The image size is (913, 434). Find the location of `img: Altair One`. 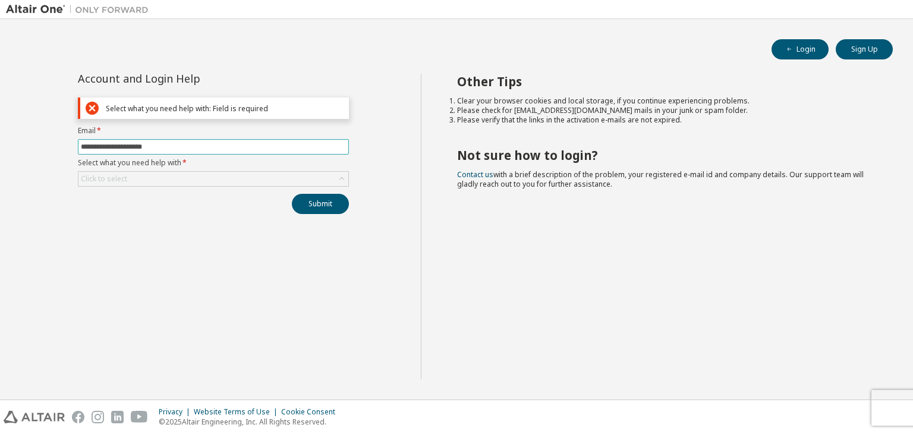

img: Altair One is located at coordinates (80, 10).